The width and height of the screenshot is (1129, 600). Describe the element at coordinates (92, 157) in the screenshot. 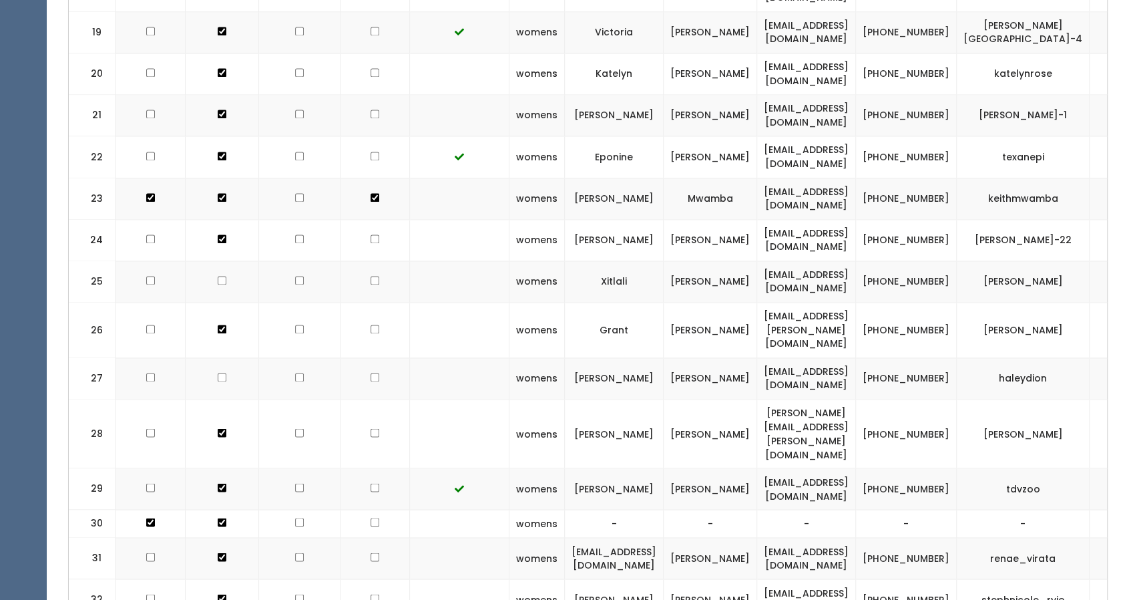

I see `td: 22` at that location.